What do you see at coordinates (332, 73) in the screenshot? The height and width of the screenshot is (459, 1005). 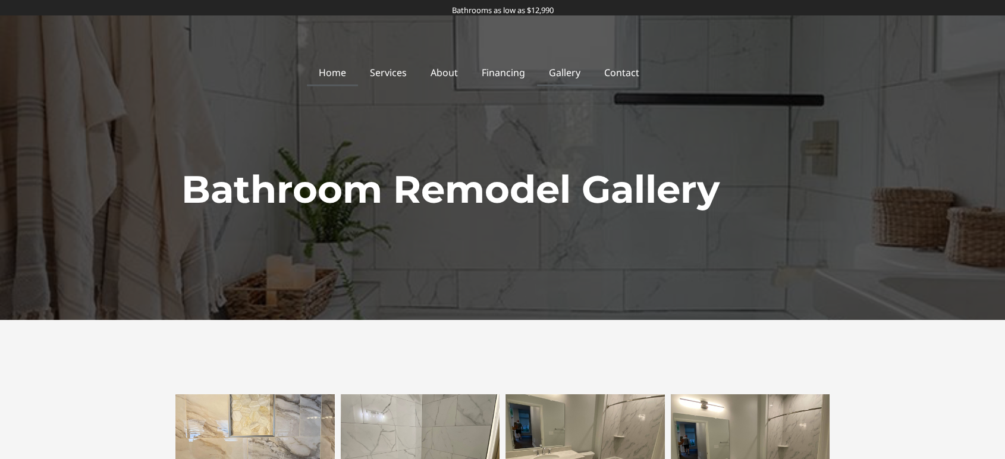 I see `a: Home` at bounding box center [332, 73].